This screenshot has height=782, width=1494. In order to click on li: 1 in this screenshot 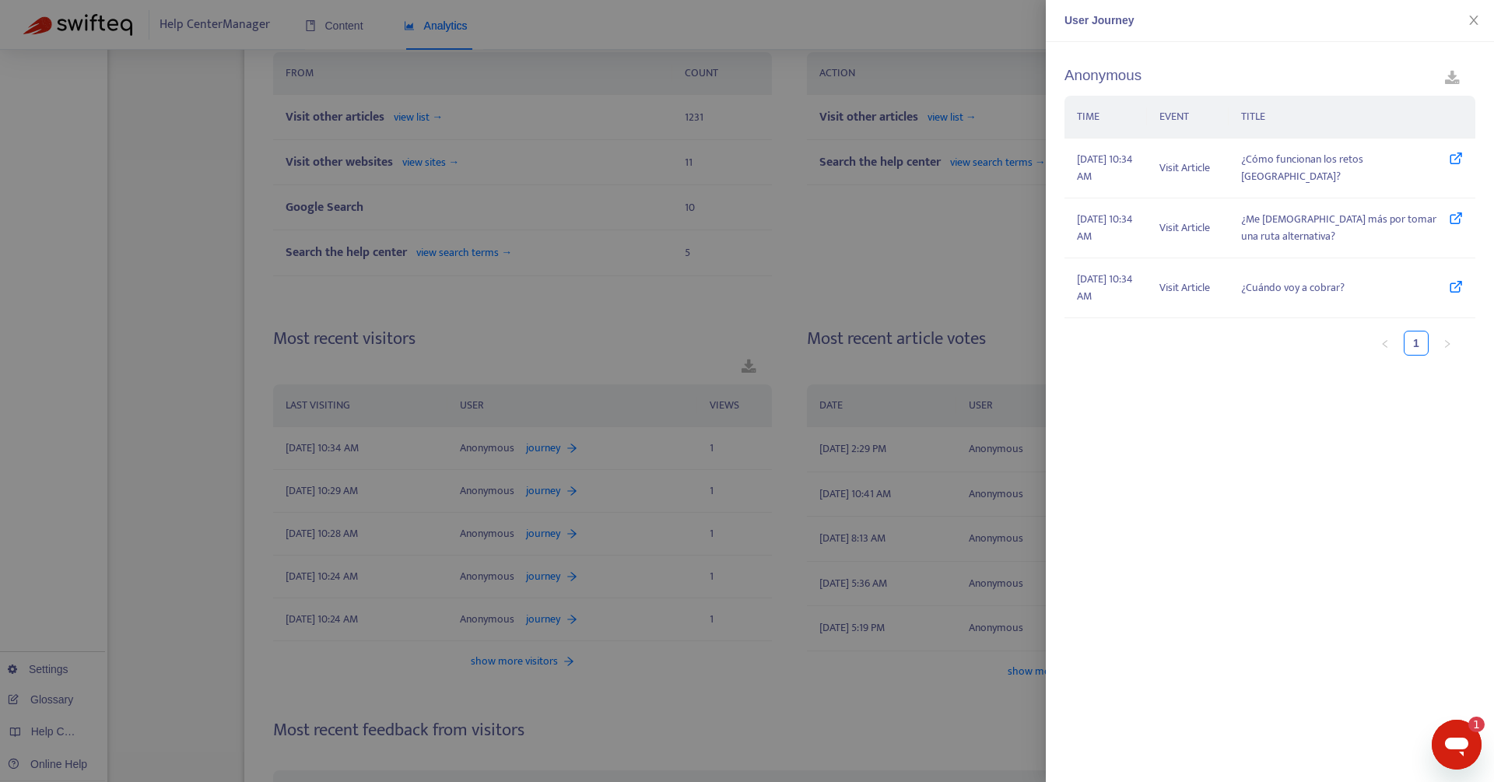, I will do `click(1416, 343)`.